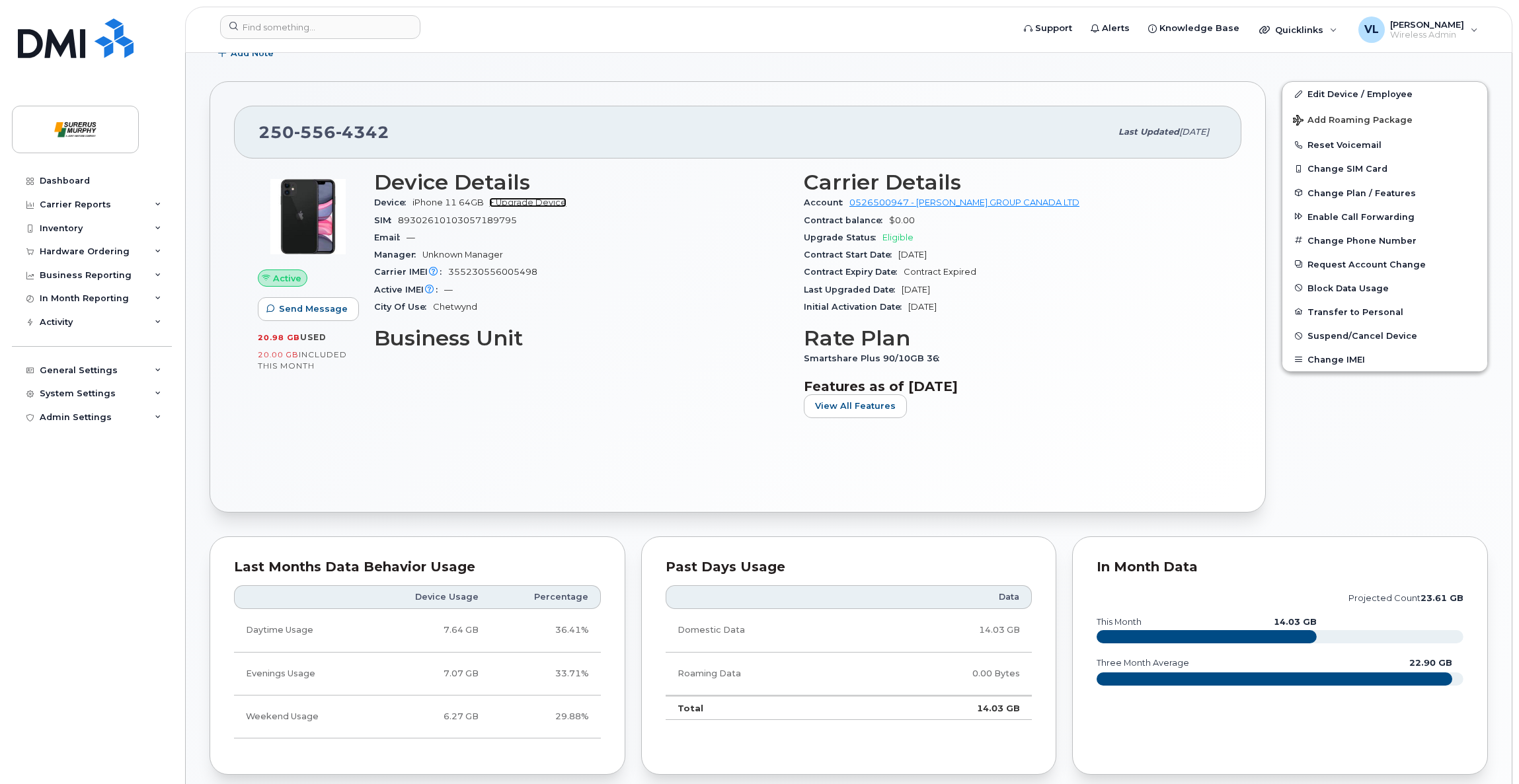  Describe the element at coordinates (393, 202) in the screenshot. I see `span: Device` at that location.